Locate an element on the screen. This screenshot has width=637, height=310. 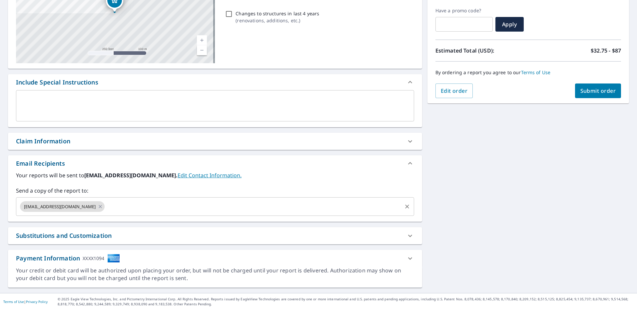
a: EditContactInfo is located at coordinates (209, 175).